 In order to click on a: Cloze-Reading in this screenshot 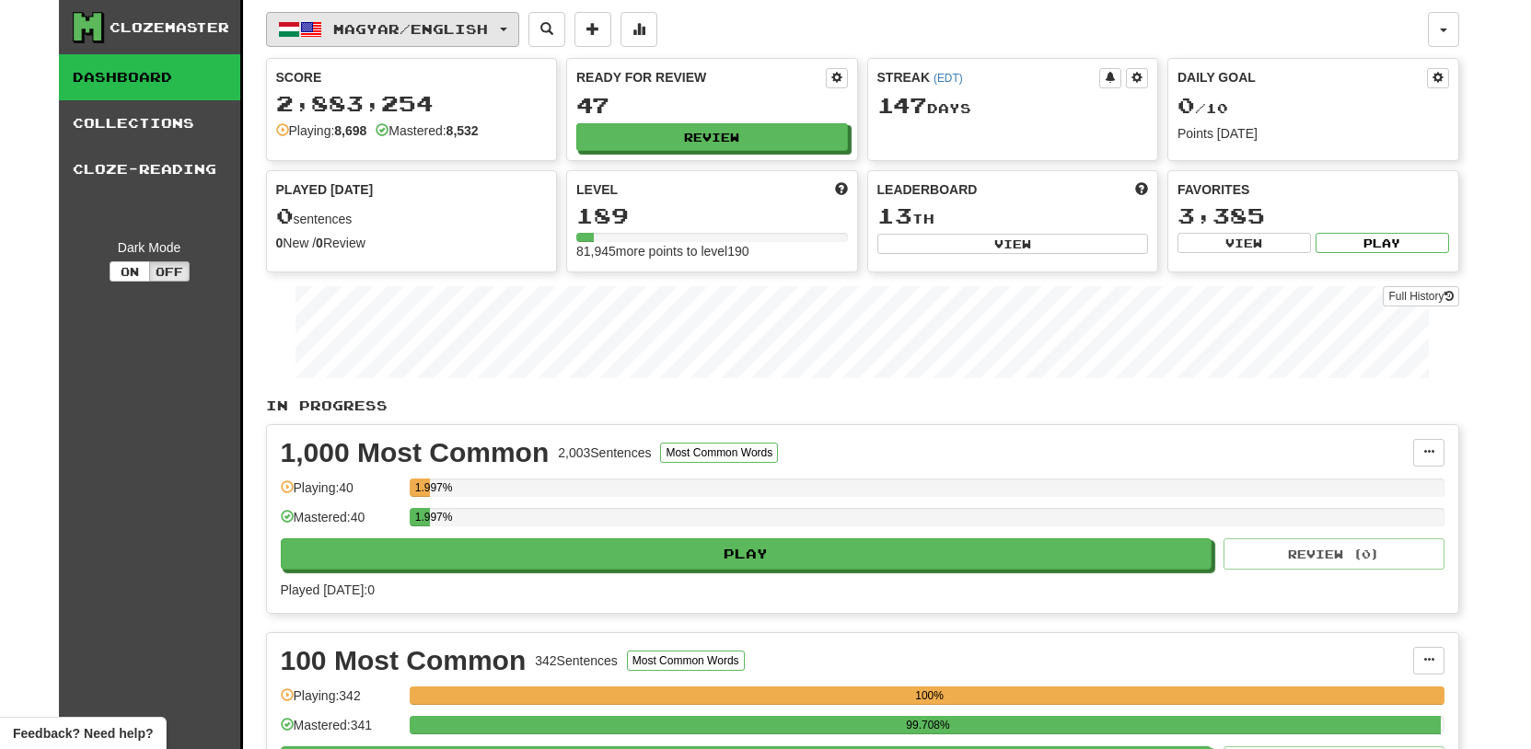, I will do `click(149, 169)`.